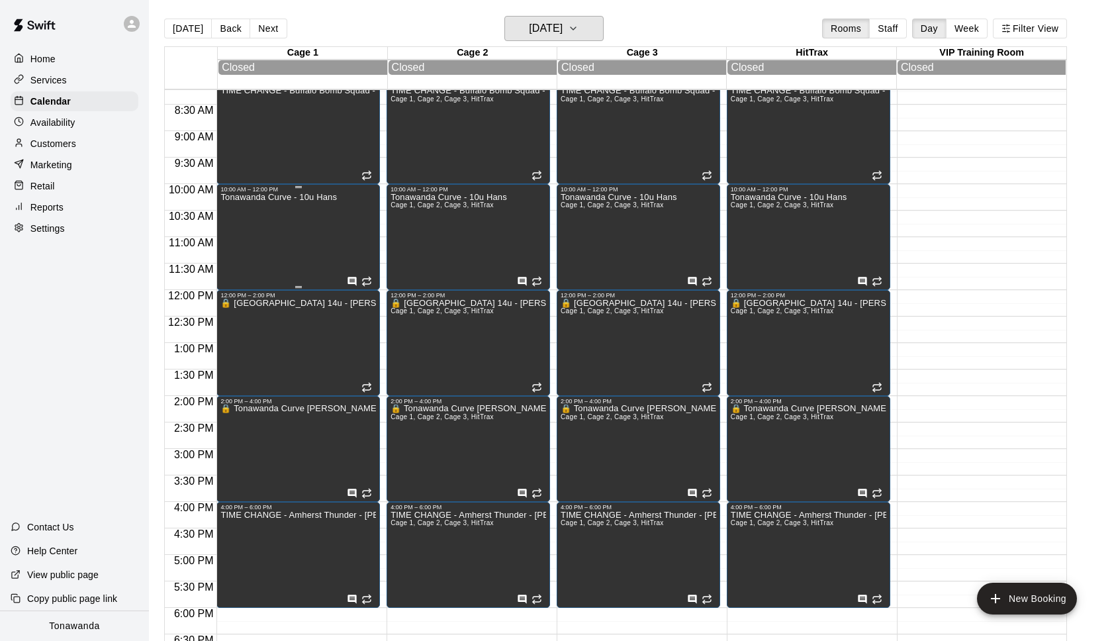 Image resolution: width=1112 pixels, height=641 pixels. I want to click on p: Home, so click(43, 59).